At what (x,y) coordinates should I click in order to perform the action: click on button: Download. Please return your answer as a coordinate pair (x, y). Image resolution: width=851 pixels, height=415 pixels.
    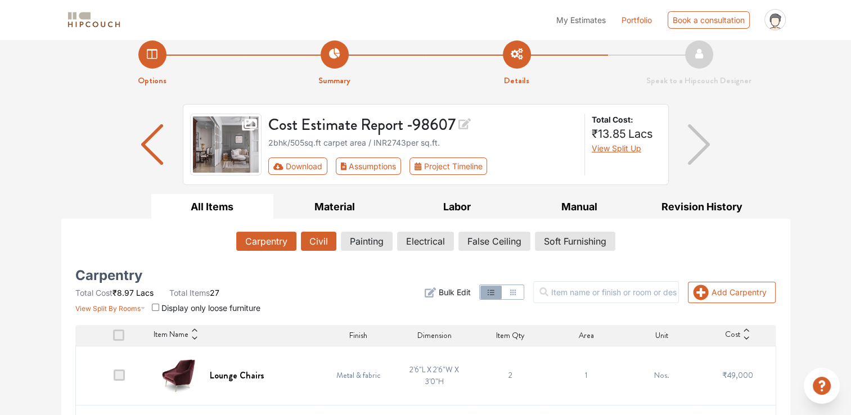
    Looking at the image, I should click on (298, 166).